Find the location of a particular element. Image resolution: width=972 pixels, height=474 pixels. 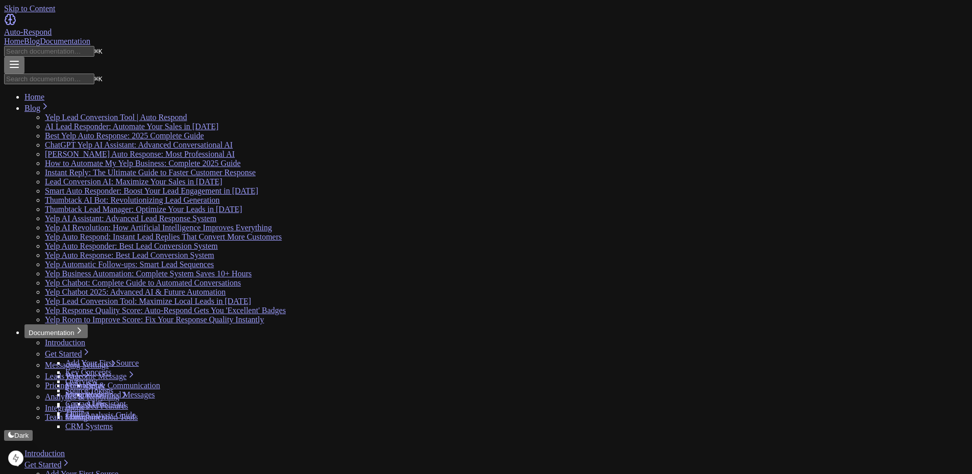

a: Yelp Room to Improve Score: Fix Your Response Quality Instantly is located at coordinates (154, 319).